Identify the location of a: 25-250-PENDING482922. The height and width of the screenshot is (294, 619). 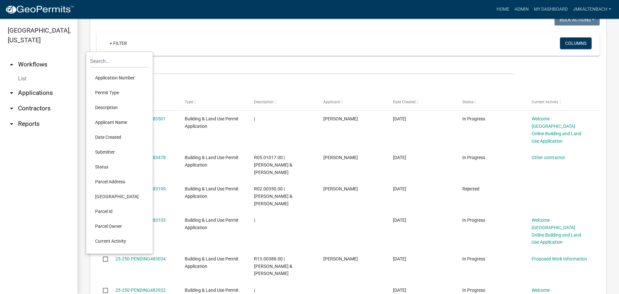
(141, 290).